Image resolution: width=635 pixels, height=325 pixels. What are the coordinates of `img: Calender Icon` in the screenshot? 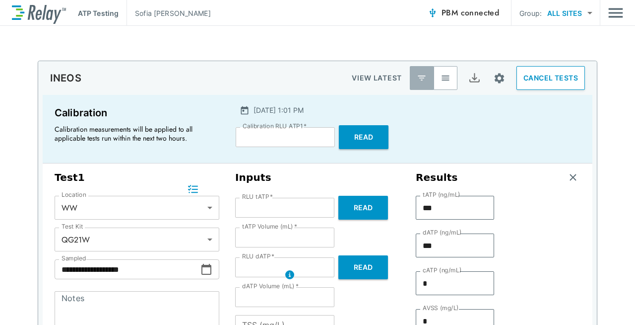 It's located at (245, 110).